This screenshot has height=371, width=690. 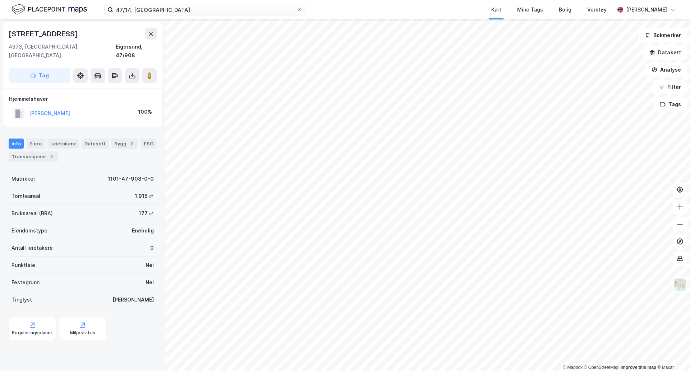 I want to click on div: Kontrollprogram for chat, so click(x=672, y=353).